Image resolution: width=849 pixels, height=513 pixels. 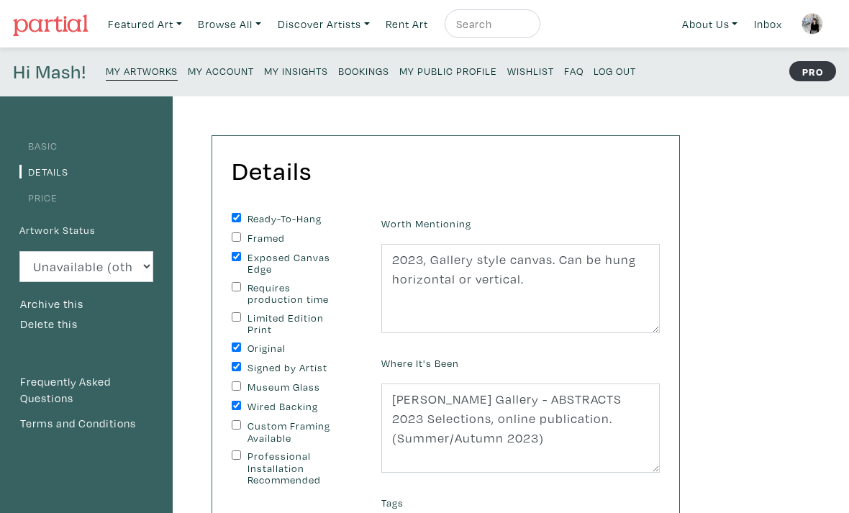 What do you see at coordinates (38, 197) in the screenshot?
I see `a: Price` at bounding box center [38, 197].